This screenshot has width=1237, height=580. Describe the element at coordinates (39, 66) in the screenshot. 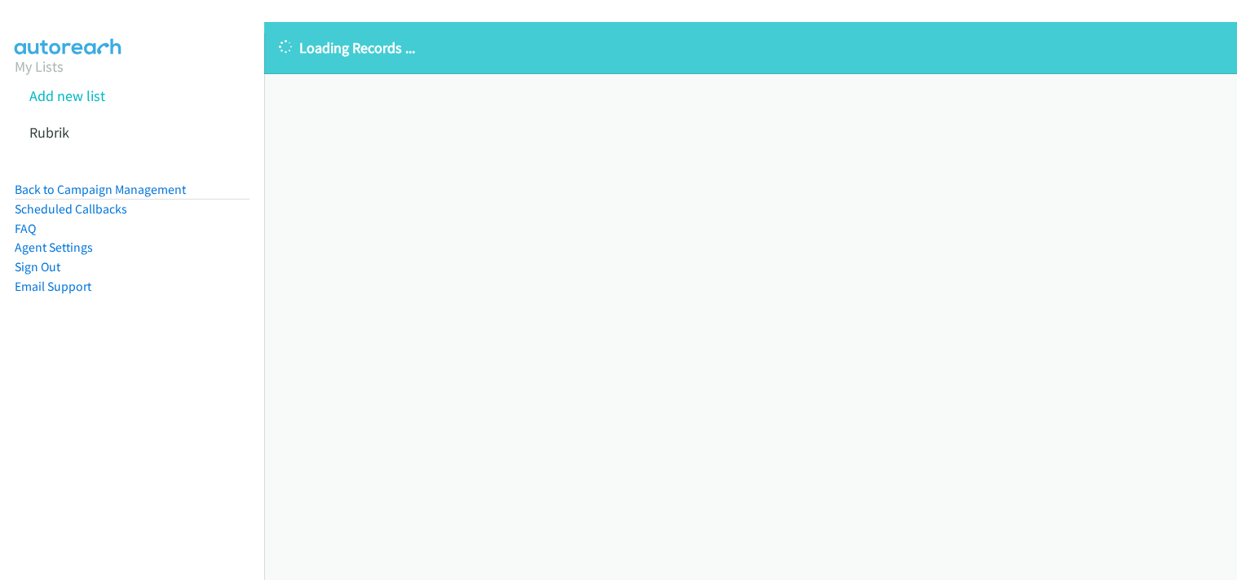

I see `a: My Lists` at that location.